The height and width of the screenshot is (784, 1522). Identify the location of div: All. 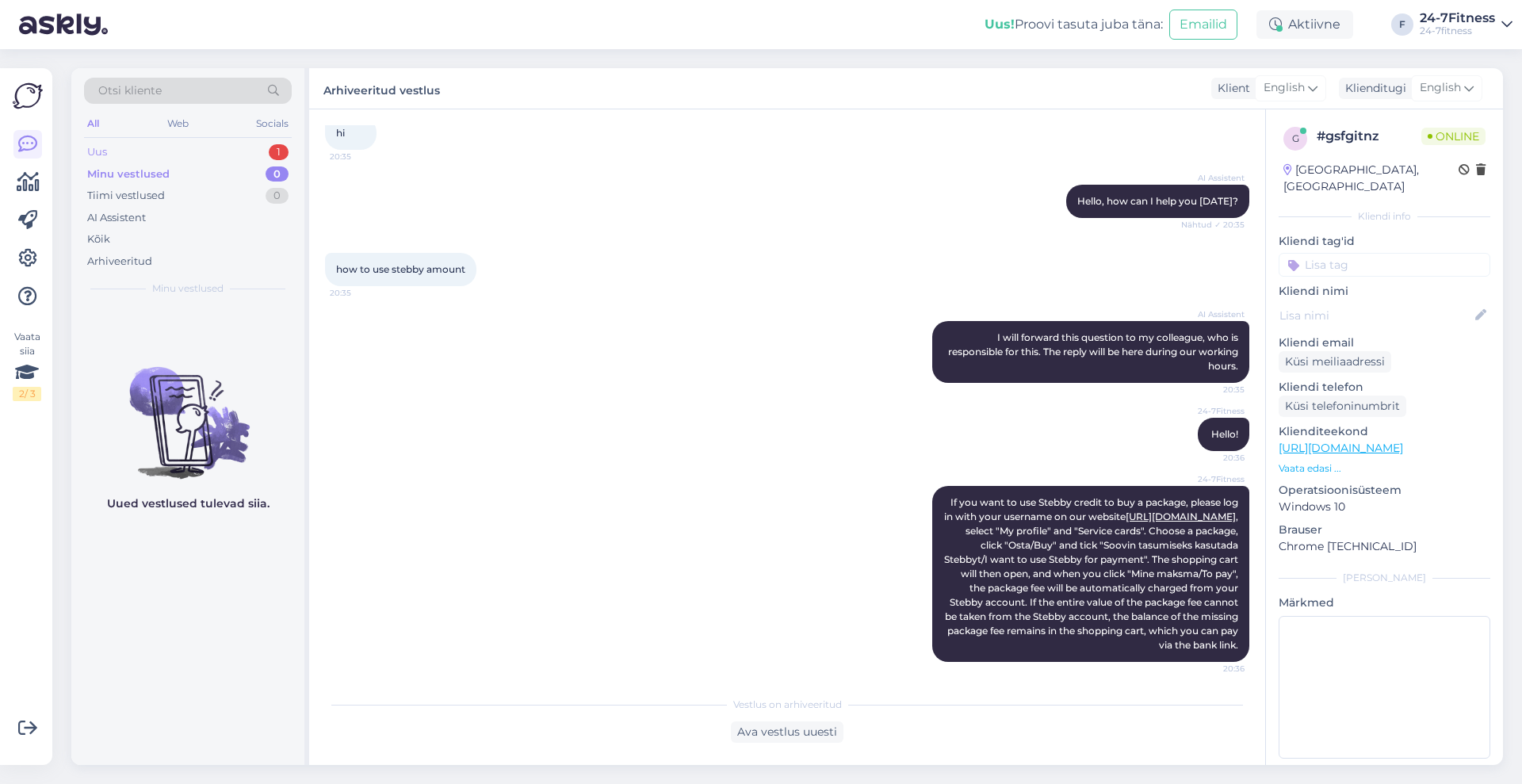
(93, 124).